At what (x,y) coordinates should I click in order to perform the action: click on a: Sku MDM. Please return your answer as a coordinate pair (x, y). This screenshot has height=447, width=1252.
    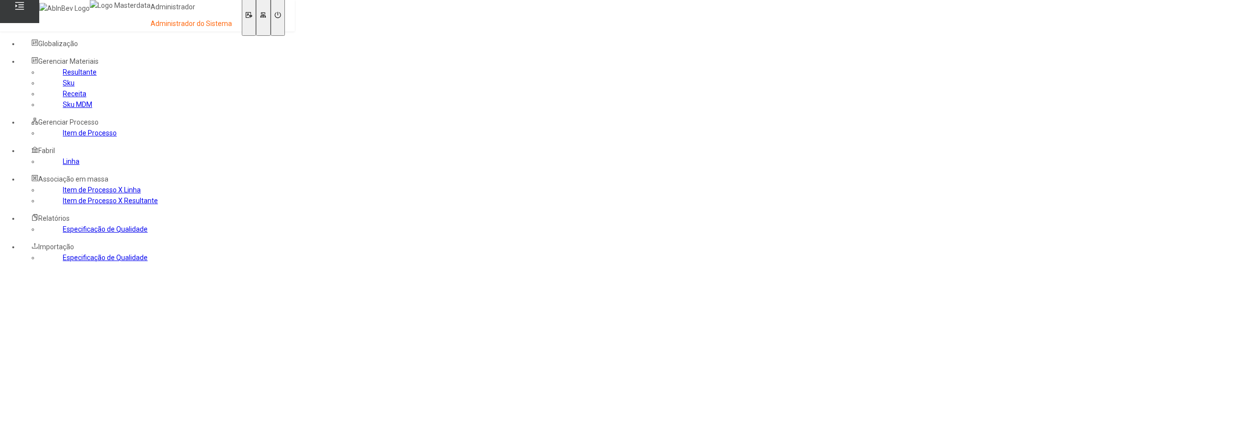
    Looking at the image, I should click on (77, 104).